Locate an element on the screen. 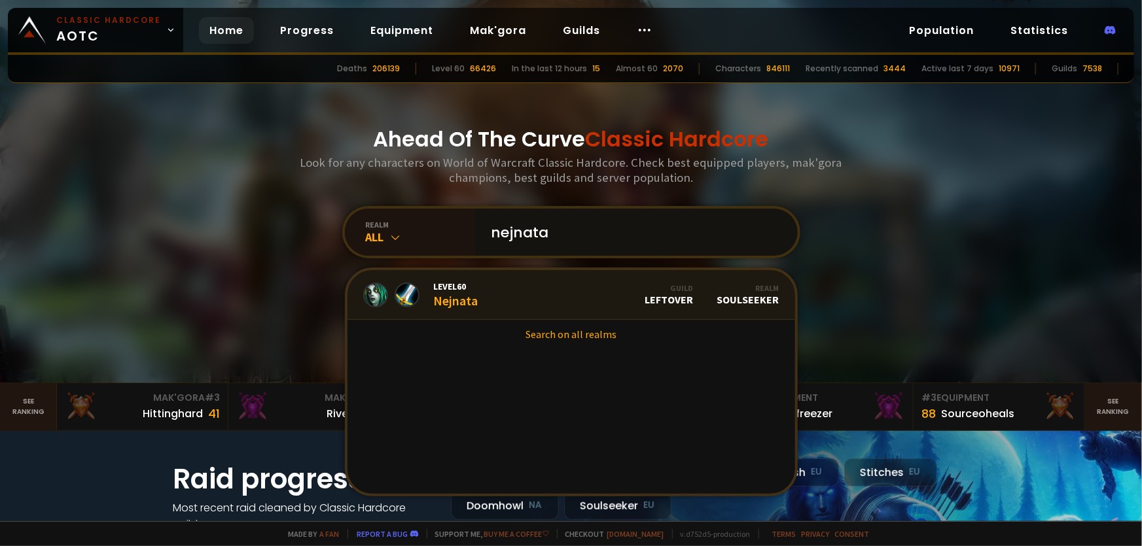 The width and height of the screenshot is (1142, 546). div: Nejnata is located at coordinates (456, 295).